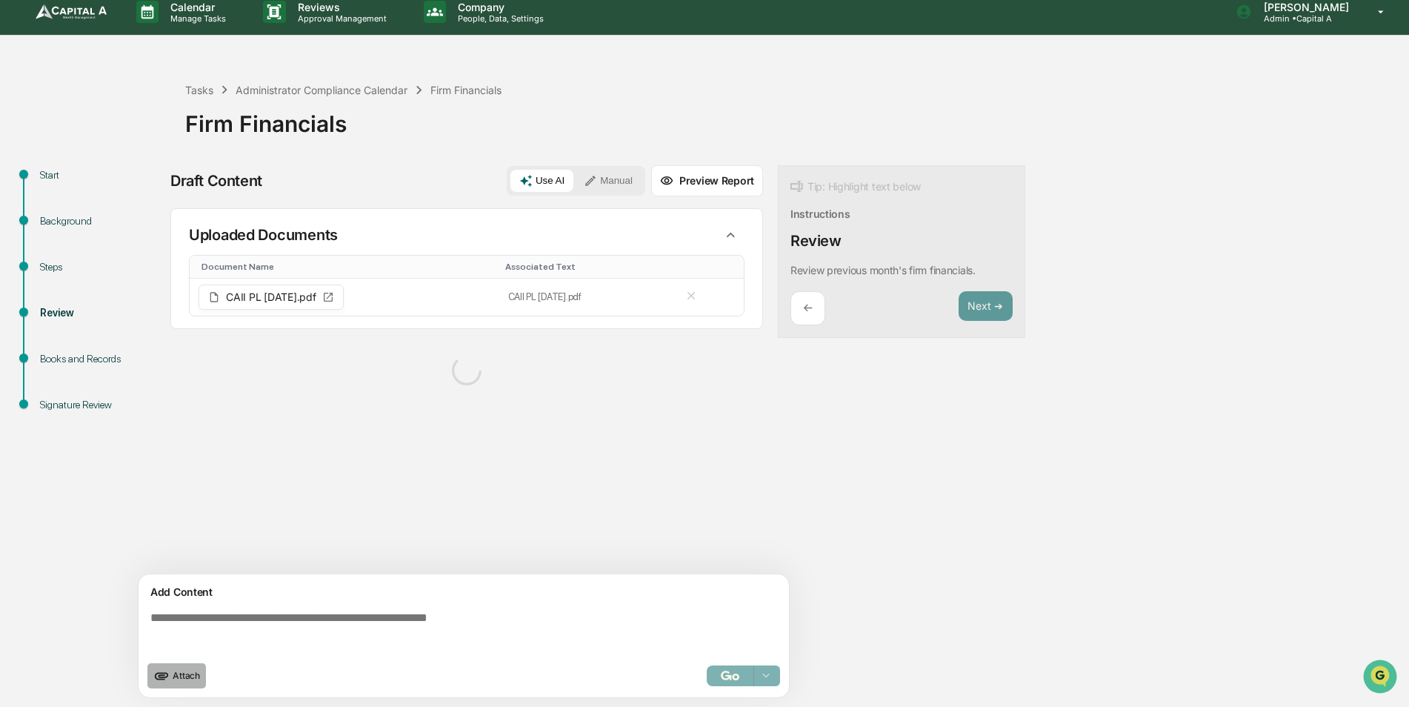 The height and width of the screenshot is (707, 1409). Describe the element at coordinates (608, 181) in the screenshot. I see `button: Manual` at that location.